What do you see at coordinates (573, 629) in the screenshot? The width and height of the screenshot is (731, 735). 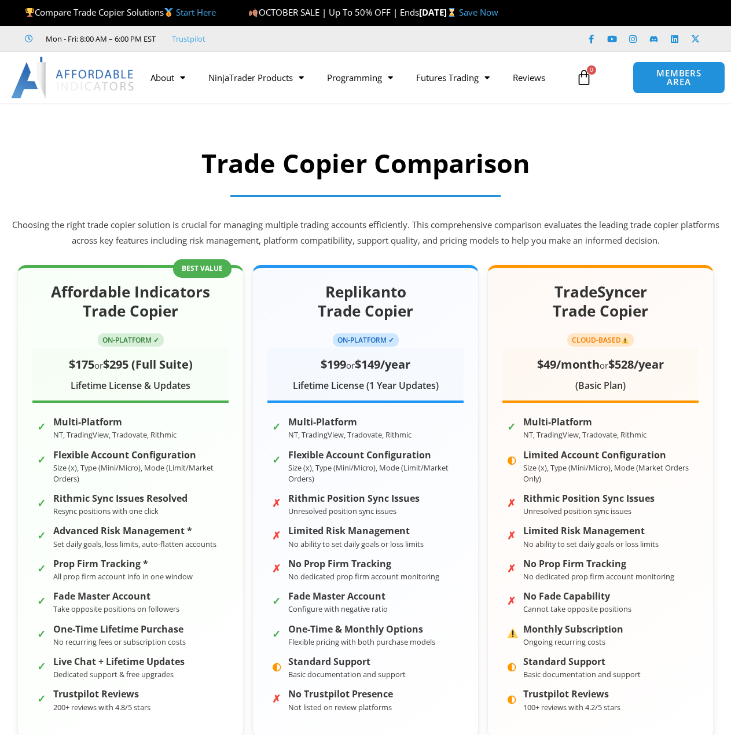 I see `strong: Monthly Subscription` at bounding box center [573, 629].